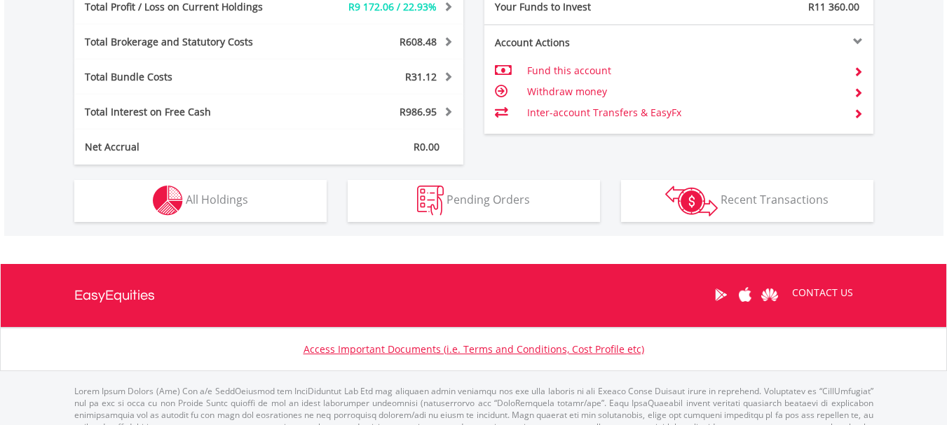 The width and height of the screenshot is (947, 425). Describe the element at coordinates (418, 111) in the screenshot. I see `span: R986.95` at that location.